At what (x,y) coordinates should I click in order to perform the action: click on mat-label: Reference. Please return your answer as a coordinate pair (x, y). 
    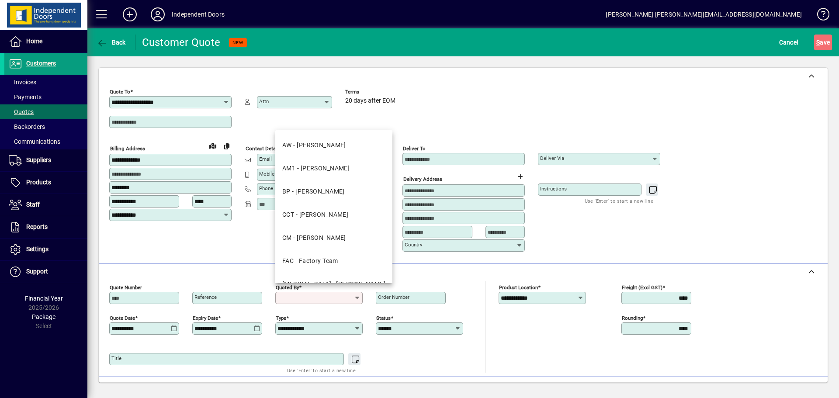
    Looking at the image, I should click on (205, 297).